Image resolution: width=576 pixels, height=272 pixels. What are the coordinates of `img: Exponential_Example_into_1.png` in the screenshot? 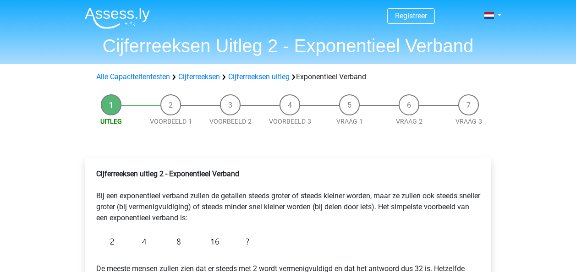 It's located at (175, 241).